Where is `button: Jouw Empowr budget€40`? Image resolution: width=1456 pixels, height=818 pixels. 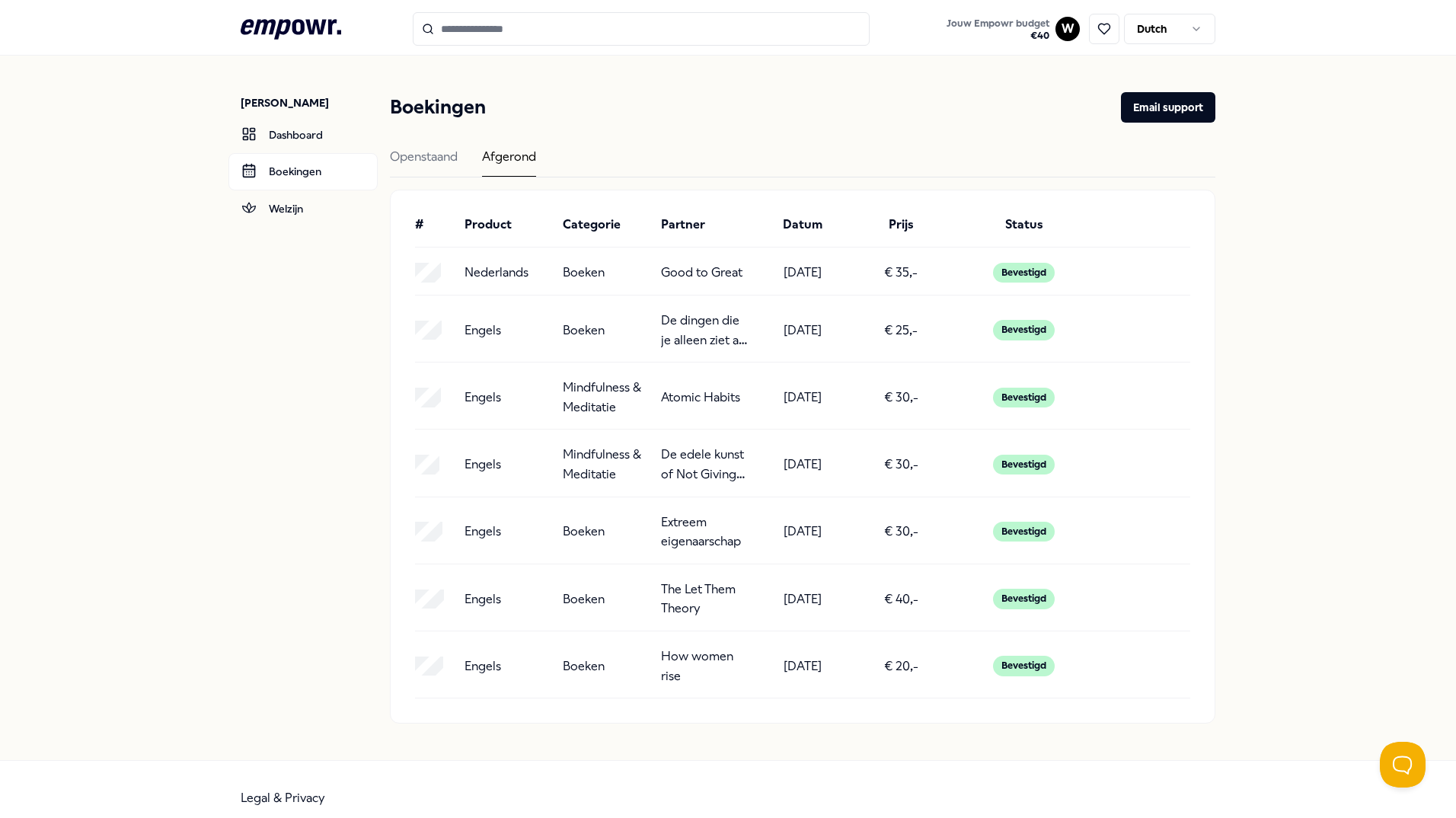
button: Jouw Empowr budget€40 is located at coordinates (998, 30).